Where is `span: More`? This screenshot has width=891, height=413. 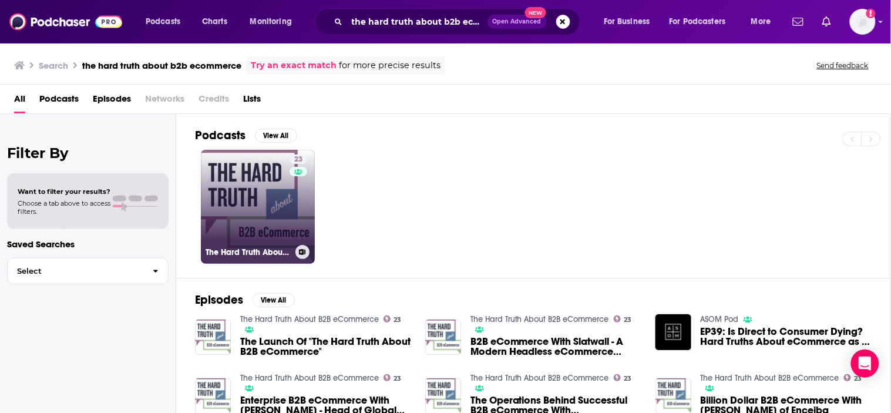
span: More is located at coordinates (761, 22).